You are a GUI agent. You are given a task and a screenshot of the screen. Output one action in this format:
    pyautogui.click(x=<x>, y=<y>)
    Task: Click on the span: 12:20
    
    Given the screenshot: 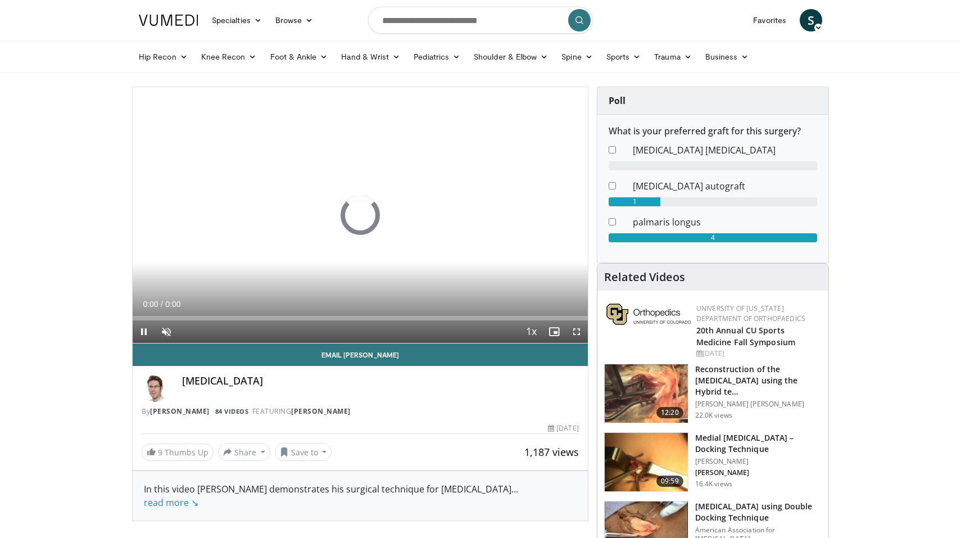 What is the action you would take?
    pyautogui.click(x=670, y=412)
    